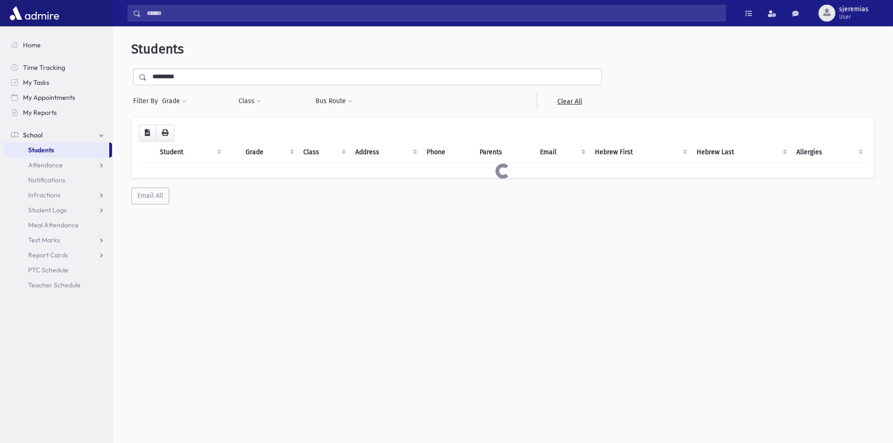  Describe the element at coordinates (58, 210) in the screenshot. I see `a: Student Logs` at that location.